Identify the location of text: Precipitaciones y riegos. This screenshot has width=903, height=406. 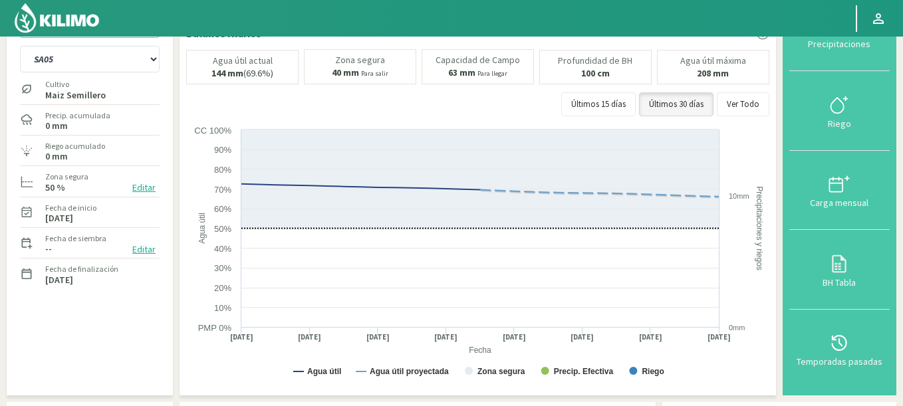
(759, 228).